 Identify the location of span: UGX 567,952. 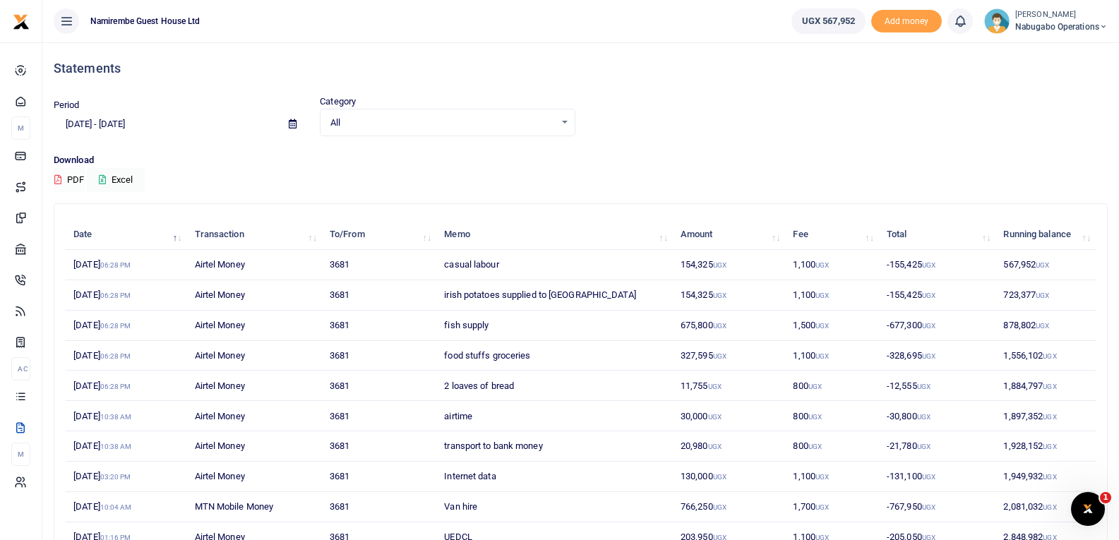
(828, 21).